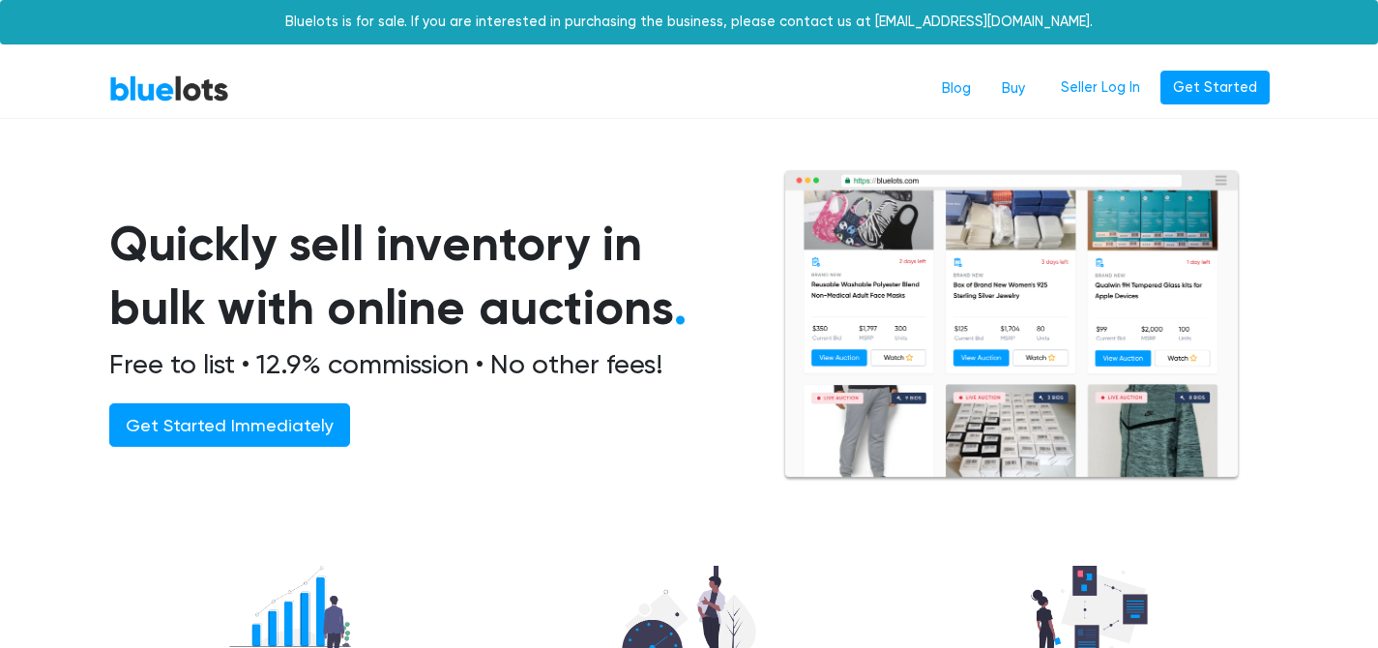 The image size is (1378, 648). Describe the element at coordinates (1214, 88) in the screenshot. I see `a: Get Started` at that location.